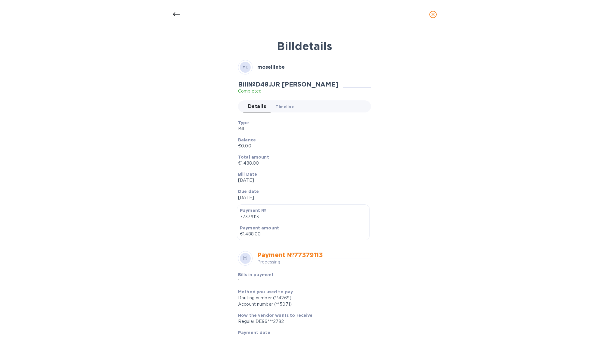  What do you see at coordinates (265, 292) in the screenshot?
I see `b: Method you used to pay` at bounding box center [265, 292].